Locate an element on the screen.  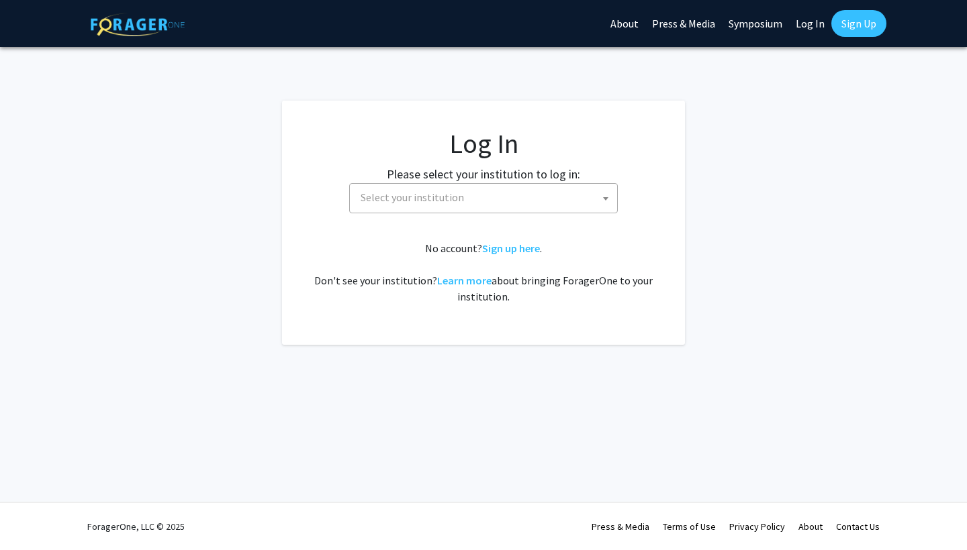
div: No account? . Don't see your institution? about bringing ForagerOne to your institution. is located at coordinates (483, 273).